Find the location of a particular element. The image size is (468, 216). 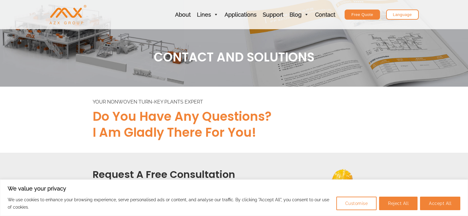

h2: Do you have any questions? I am gladly there for you! is located at coordinates (249, 125).